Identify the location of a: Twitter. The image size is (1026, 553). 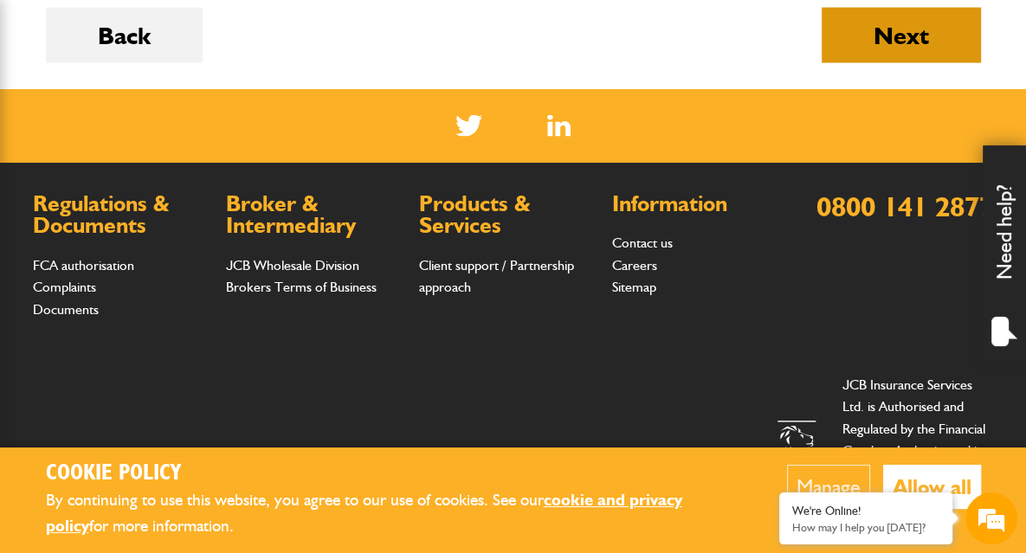
(468, 126).